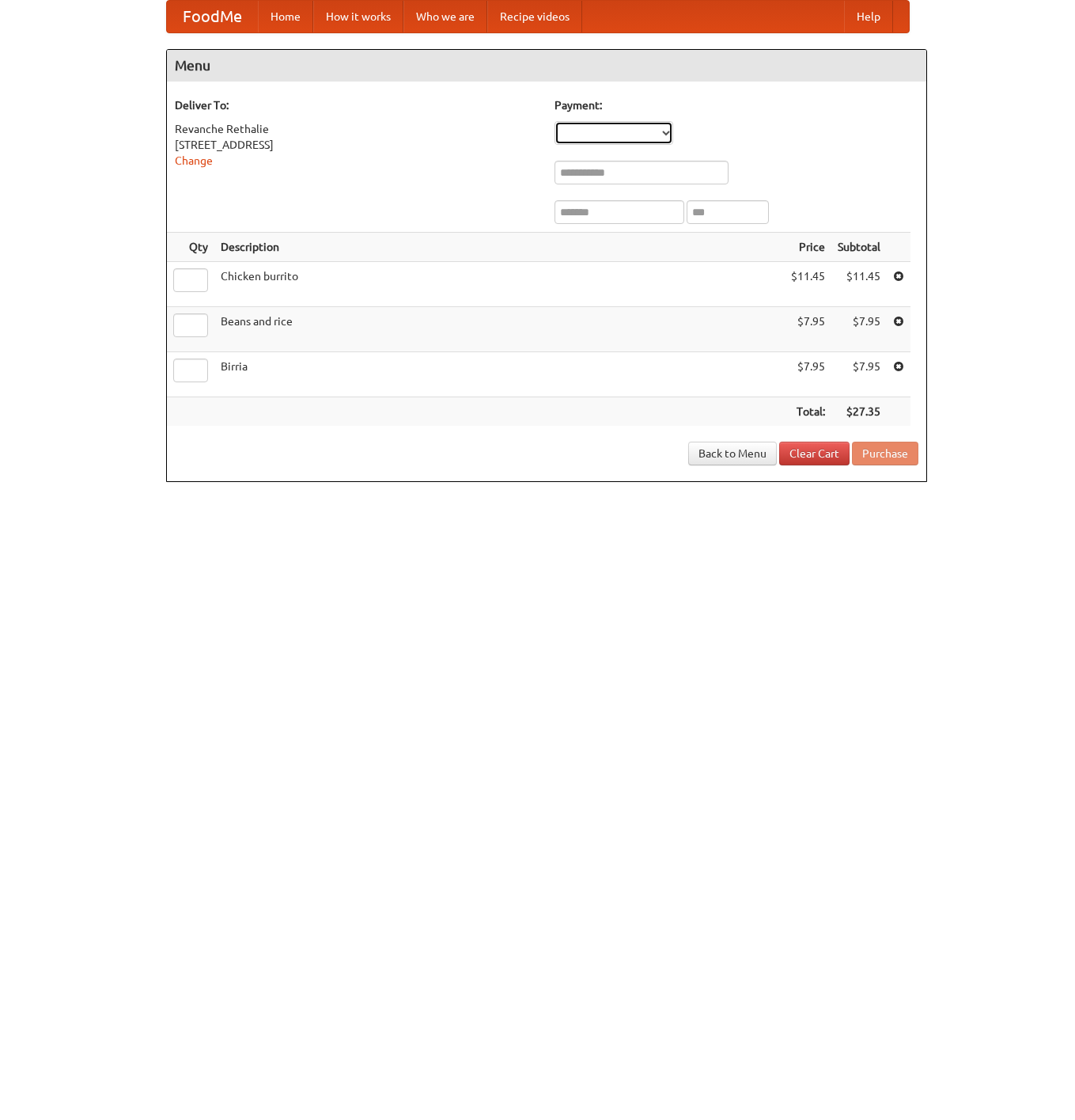  Describe the element at coordinates (859, 247) in the screenshot. I see `th: Subtotal` at that location.